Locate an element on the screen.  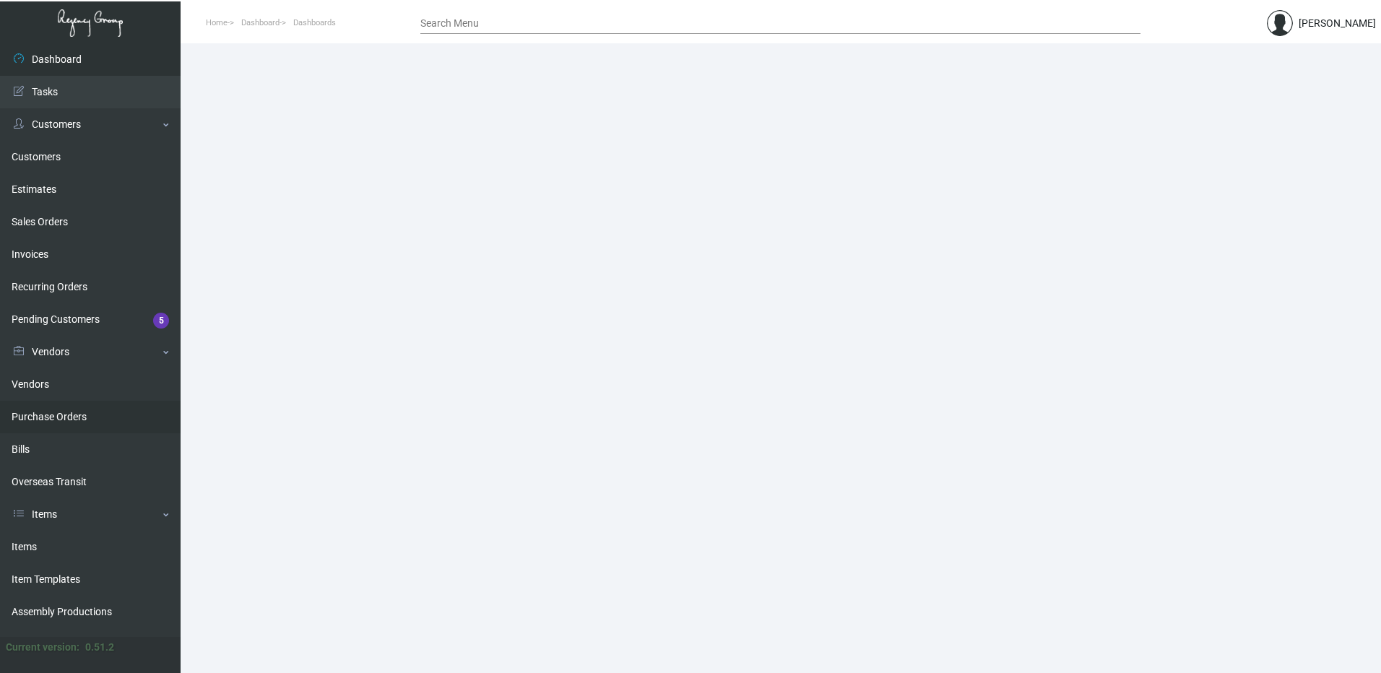
img: admin@bootstrapmaster.com is located at coordinates (1280, 23).